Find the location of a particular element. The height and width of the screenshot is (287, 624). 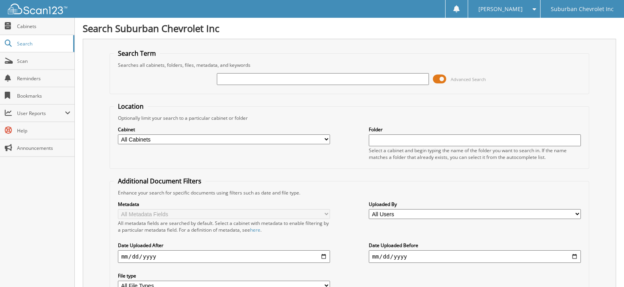

label: Date Uploaded Before is located at coordinates (475, 246).